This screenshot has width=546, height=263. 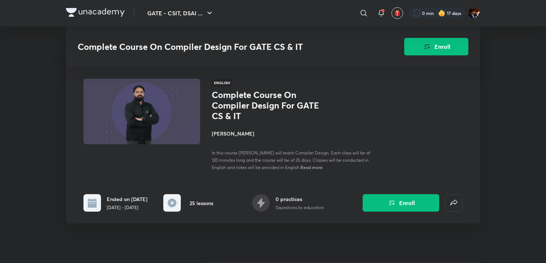 What do you see at coordinates (180, 13) in the screenshot?
I see `button: GATE - CSIT, DSAI ...` at bounding box center [180, 13].